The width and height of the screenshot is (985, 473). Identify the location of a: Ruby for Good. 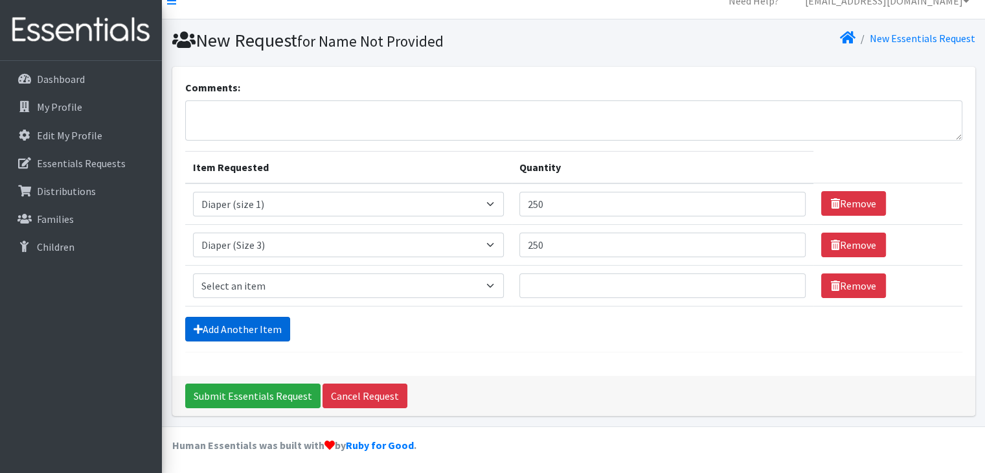
(379, 445).